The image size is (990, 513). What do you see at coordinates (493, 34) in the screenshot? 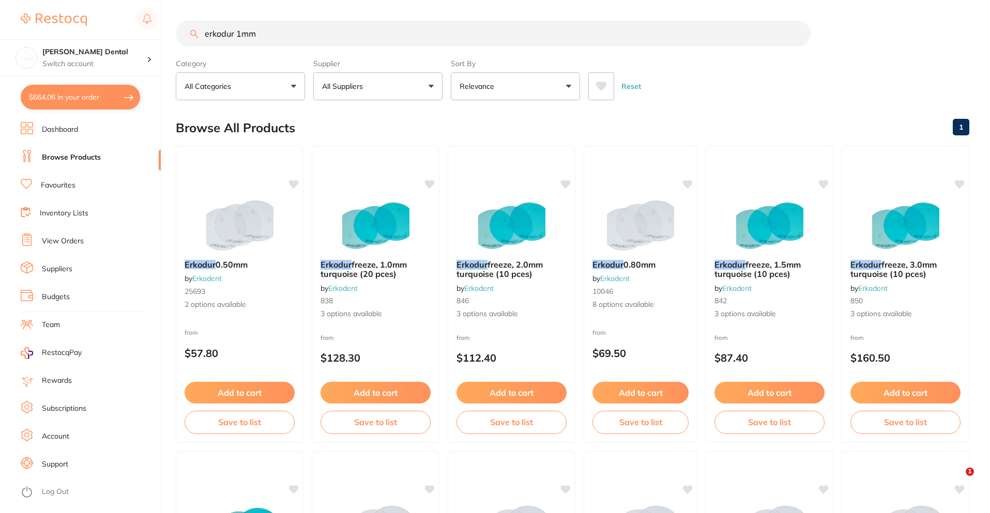
I see `input: Search Products` at bounding box center [493, 34].